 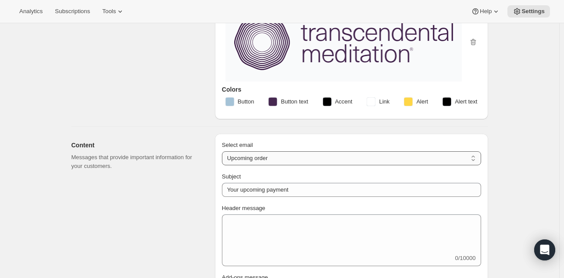 What do you see at coordinates (109, 11) in the screenshot?
I see `span: Tools` at bounding box center [109, 11].